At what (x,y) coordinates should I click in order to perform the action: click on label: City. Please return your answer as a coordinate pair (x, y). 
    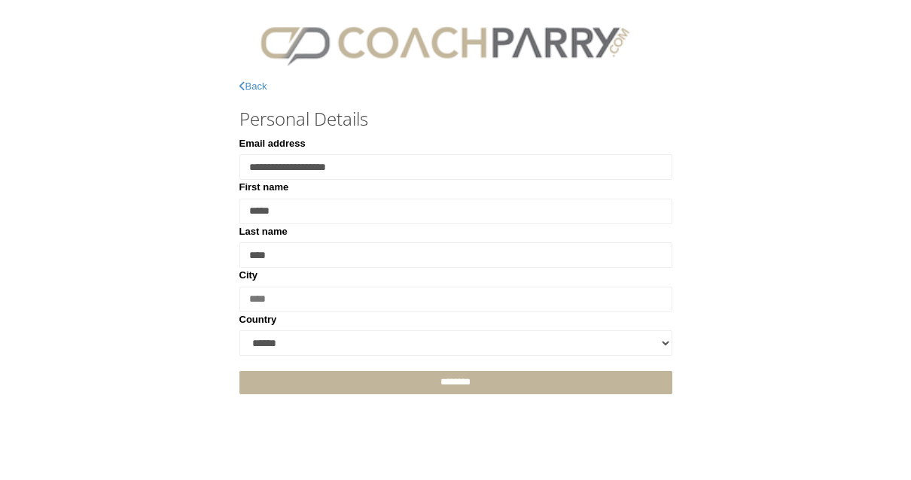
    Looking at the image, I should click on (248, 276).